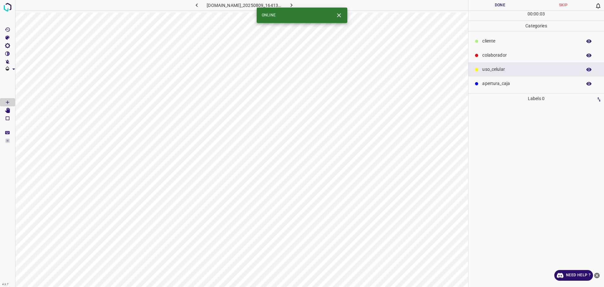 The height and width of the screenshot is (287, 604). Describe the element at coordinates (536, 69) in the screenshot. I see `div: uso_celular` at that location.